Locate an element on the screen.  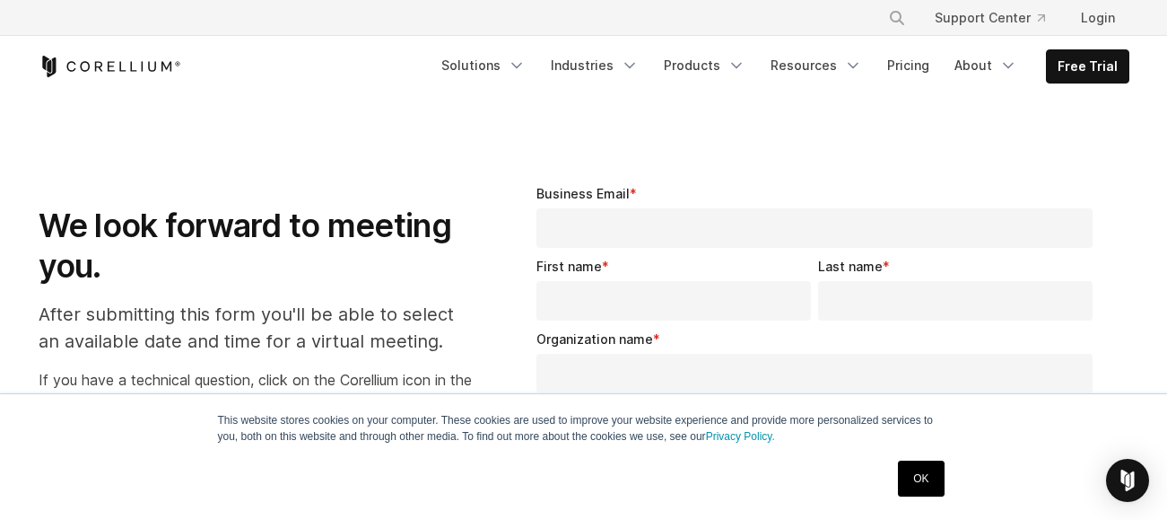
a: Pricing is located at coordinates (908, 65).